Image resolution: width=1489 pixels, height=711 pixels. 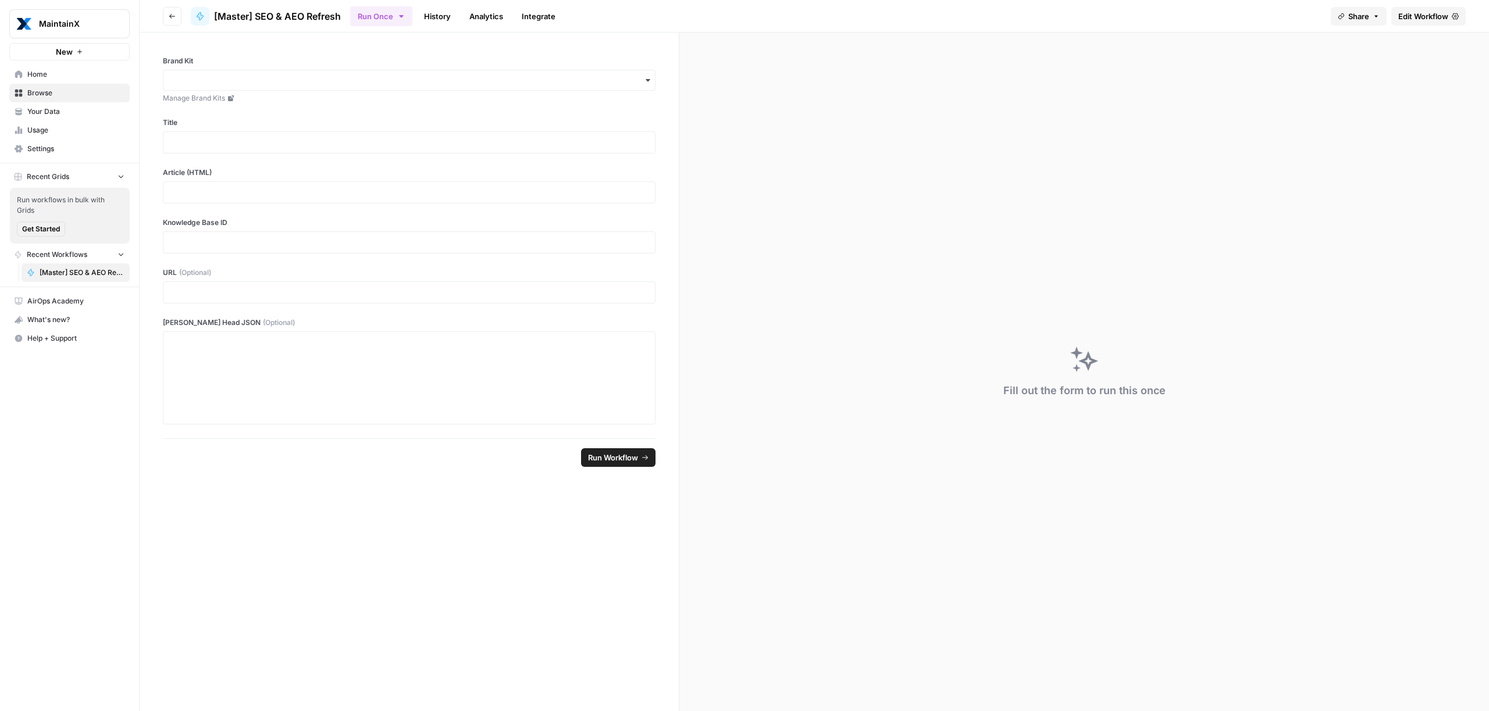 I want to click on span: Your Data, so click(x=76, y=112).